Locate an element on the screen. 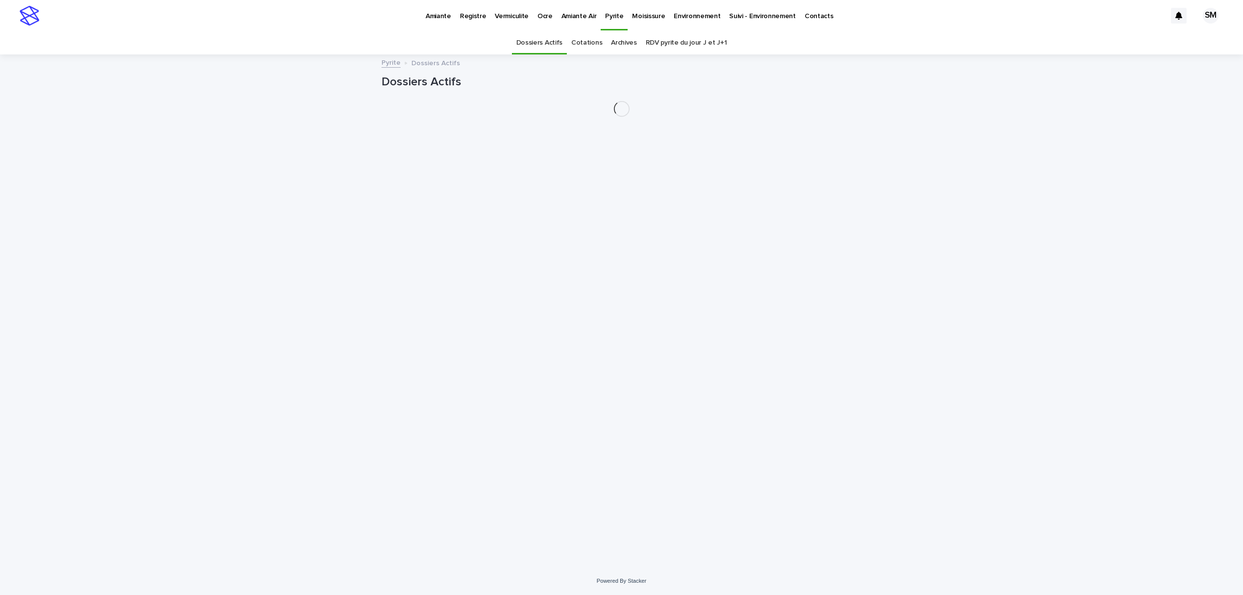 The image size is (1243, 595). h1: Dossiers Actifs is located at coordinates (622, 82).